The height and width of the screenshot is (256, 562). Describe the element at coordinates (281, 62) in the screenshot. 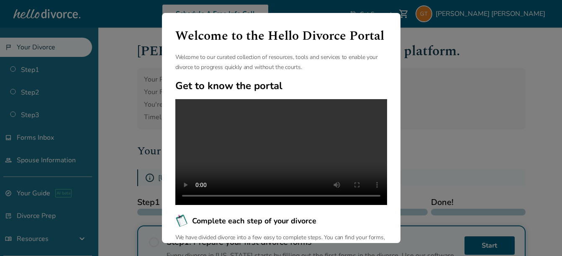

I see `p: Welcome to our curated collection of resources, tools and services to enable your divorce to prog...` at that location.